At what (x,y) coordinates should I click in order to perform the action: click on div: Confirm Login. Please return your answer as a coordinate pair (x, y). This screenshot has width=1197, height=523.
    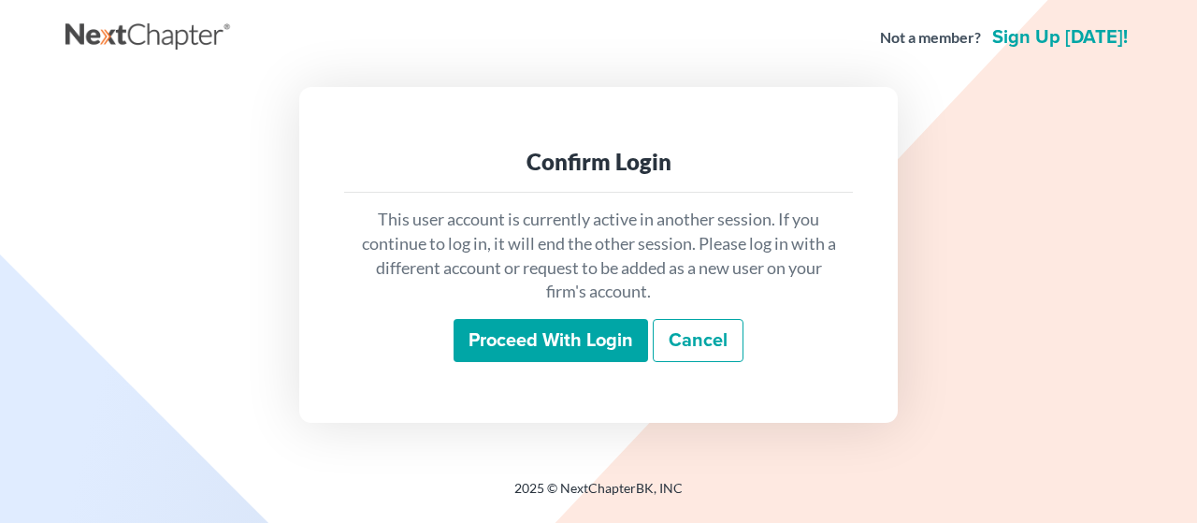
    Looking at the image, I should click on (599, 162).